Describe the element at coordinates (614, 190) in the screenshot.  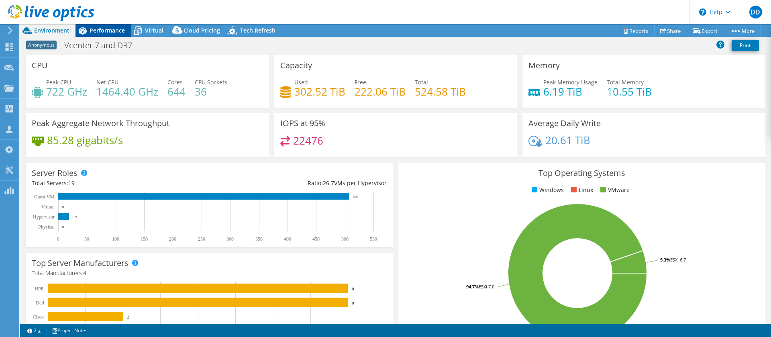
I see `li: VMware` at that location.